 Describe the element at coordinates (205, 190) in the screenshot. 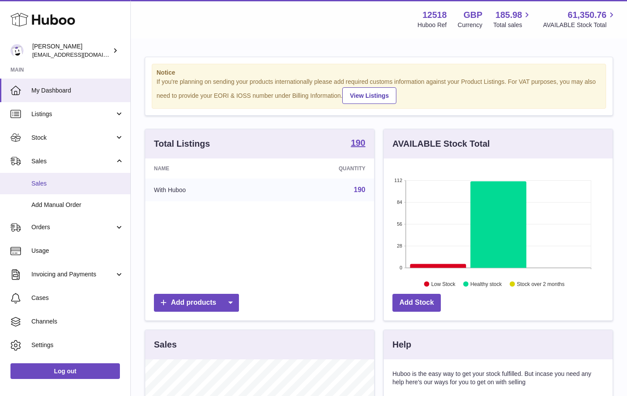

I see `td: With Huboo` at that location.